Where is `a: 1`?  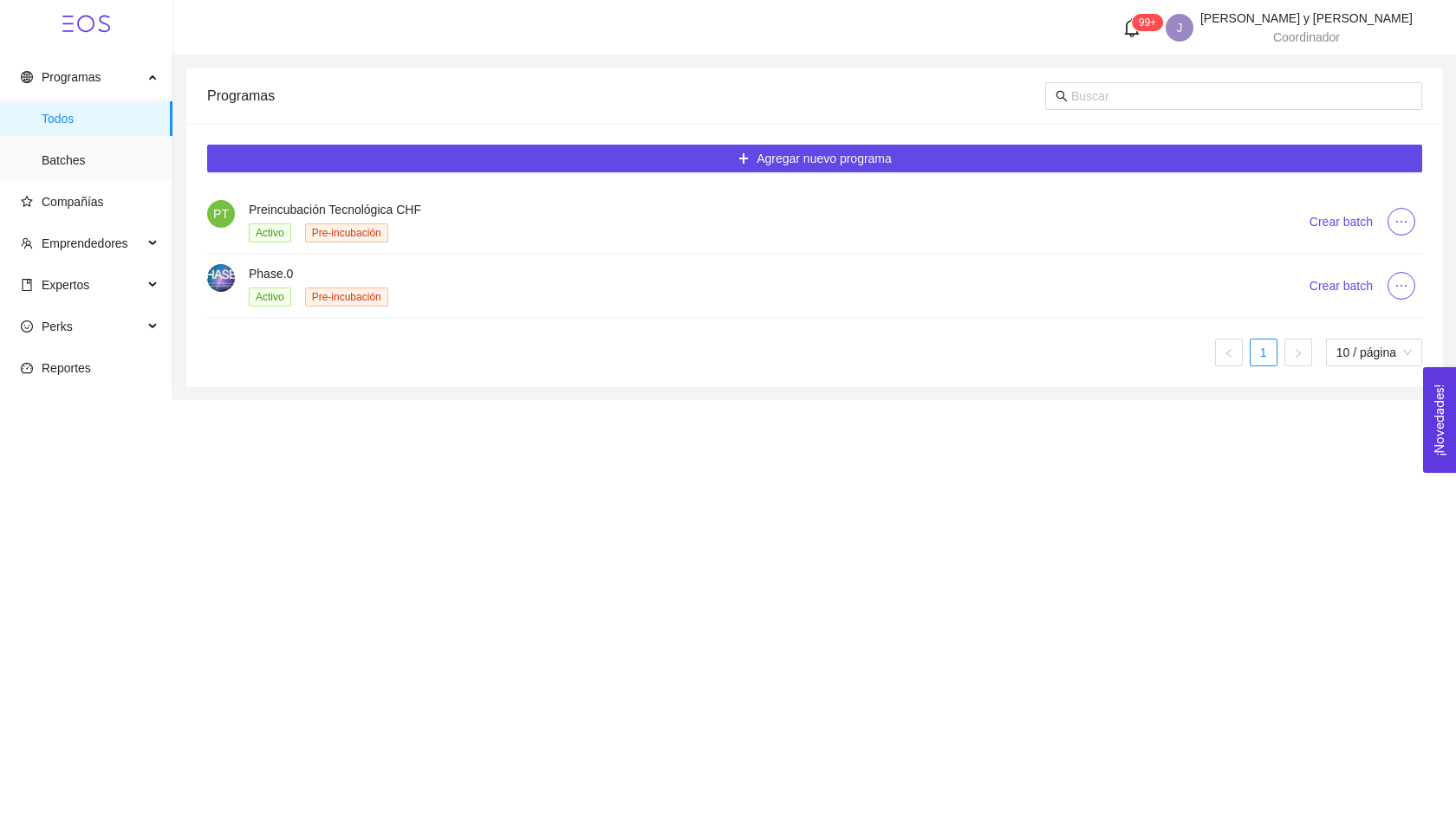 a: 1 is located at coordinates (1263, 353).